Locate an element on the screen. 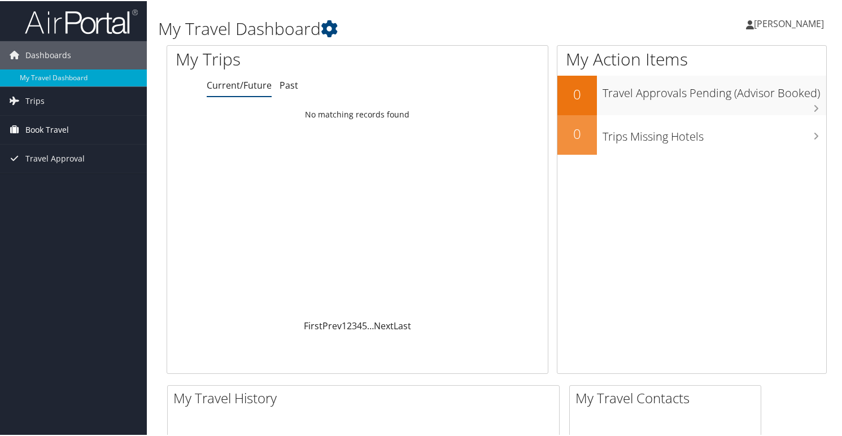  h1: My Trips is located at coordinates (278, 58).